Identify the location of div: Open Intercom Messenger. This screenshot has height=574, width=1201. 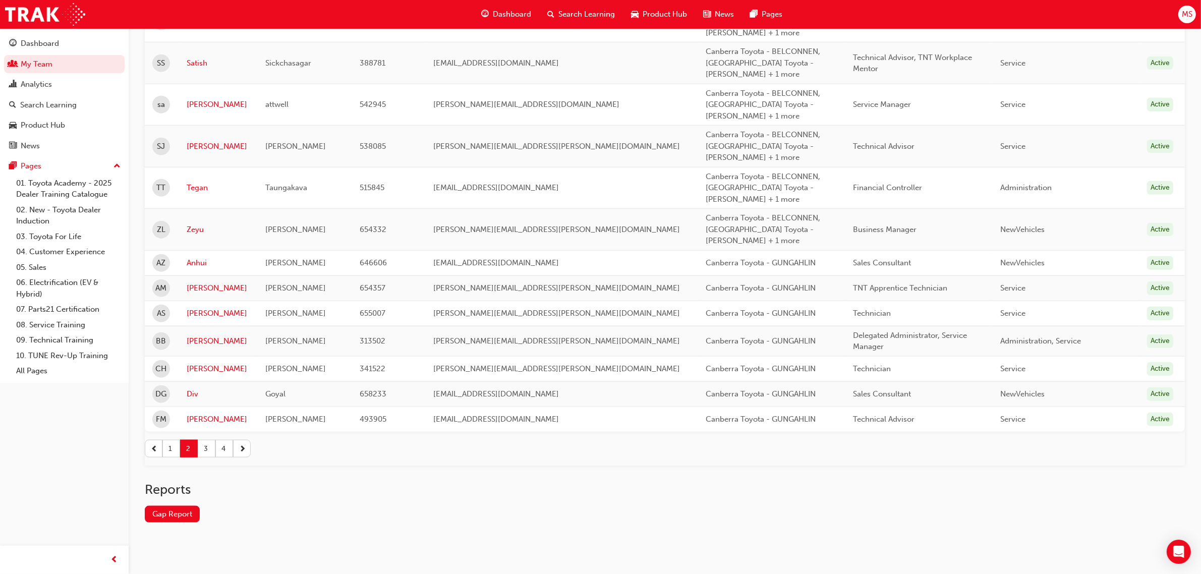
(1179, 552).